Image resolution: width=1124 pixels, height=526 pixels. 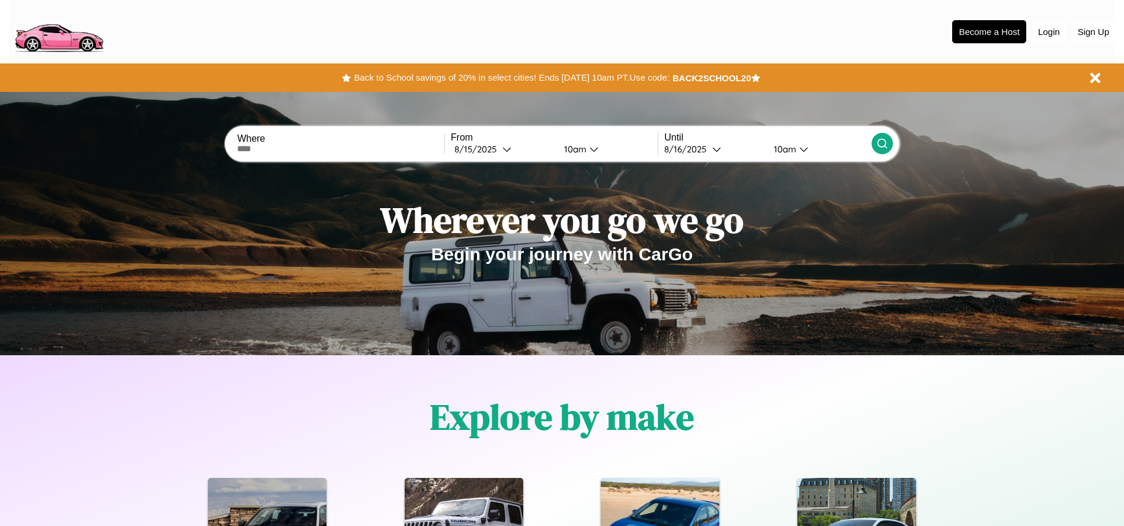 What do you see at coordinates (767, 137) in the screenshot?
I see `label: Until` at bounding box center [767, 137].